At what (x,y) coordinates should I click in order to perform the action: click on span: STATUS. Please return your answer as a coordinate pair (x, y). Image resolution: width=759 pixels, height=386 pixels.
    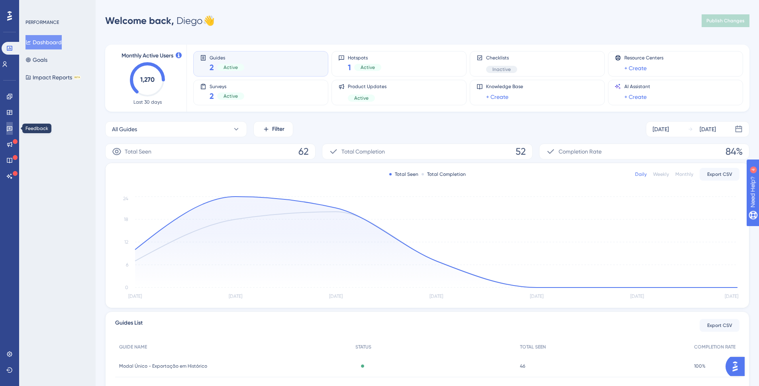
    Looking at the image, I should click on (364, 347).